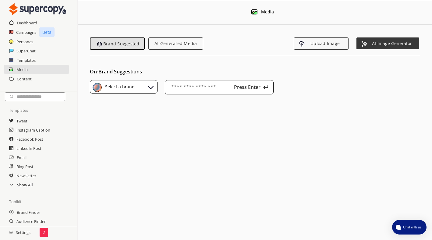 Image resolution: width=432 pixels, height=240 pixels. What do you see at coordinates (325, 44) in the screenshot?
I see `span: Upload Image` at bounding box center [325, 44].